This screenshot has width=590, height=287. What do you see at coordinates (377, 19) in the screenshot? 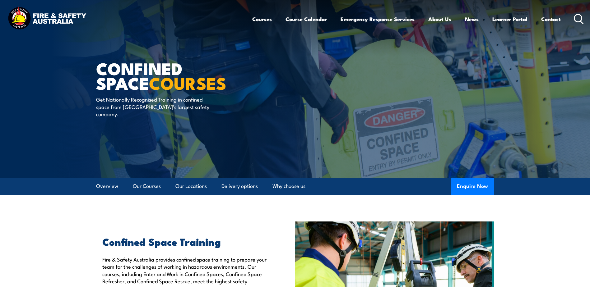
I see `a: Emergency Response Services` at bounding box center [377, 19].